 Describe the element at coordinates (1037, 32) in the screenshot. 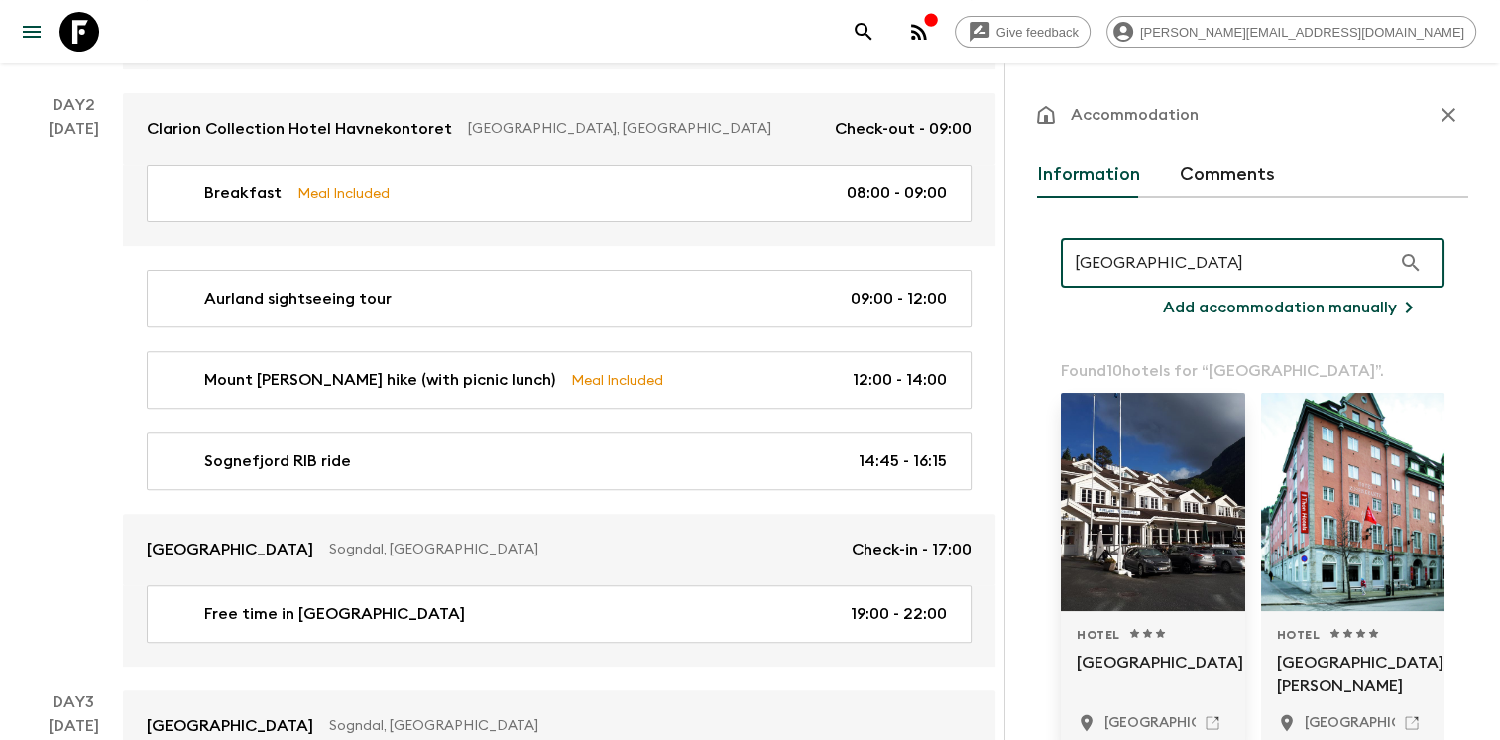

I see `span: Give feedback` at that location.